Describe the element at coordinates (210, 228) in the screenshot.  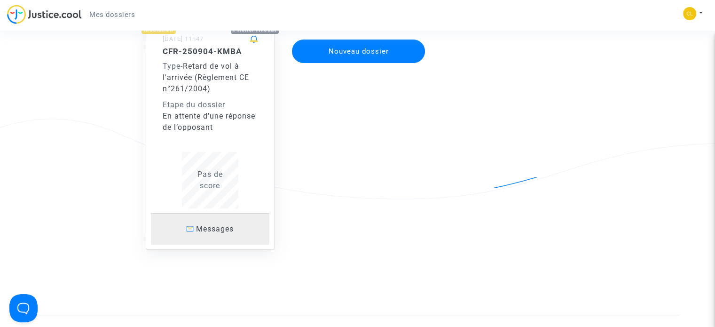
I see `a: Messages` at that location.